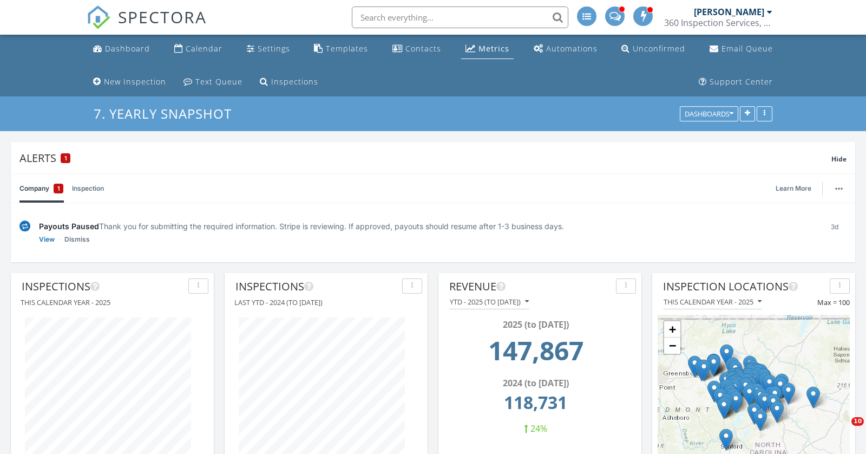  I want to click on a: Zoom in, so click(672, 329).